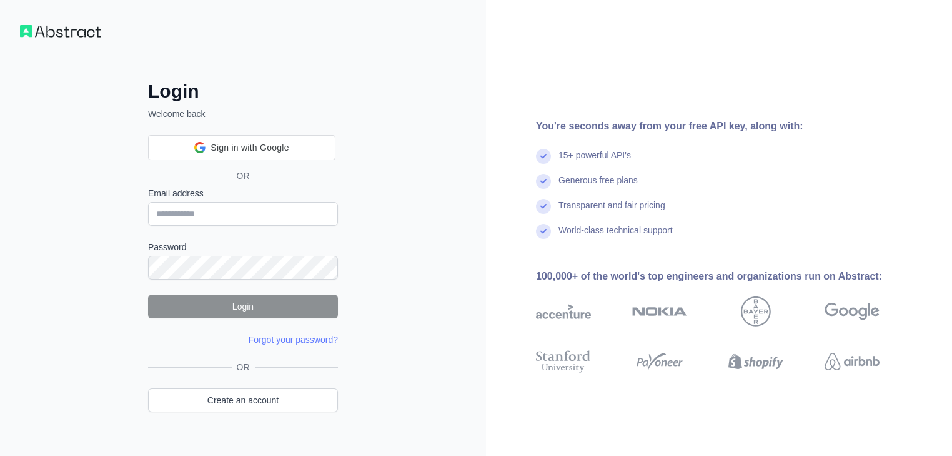 The image size is (952, 456). Describe the element at coordinates (293, 339) in the screenshot. I see `a: Forgot your password?` at that location.